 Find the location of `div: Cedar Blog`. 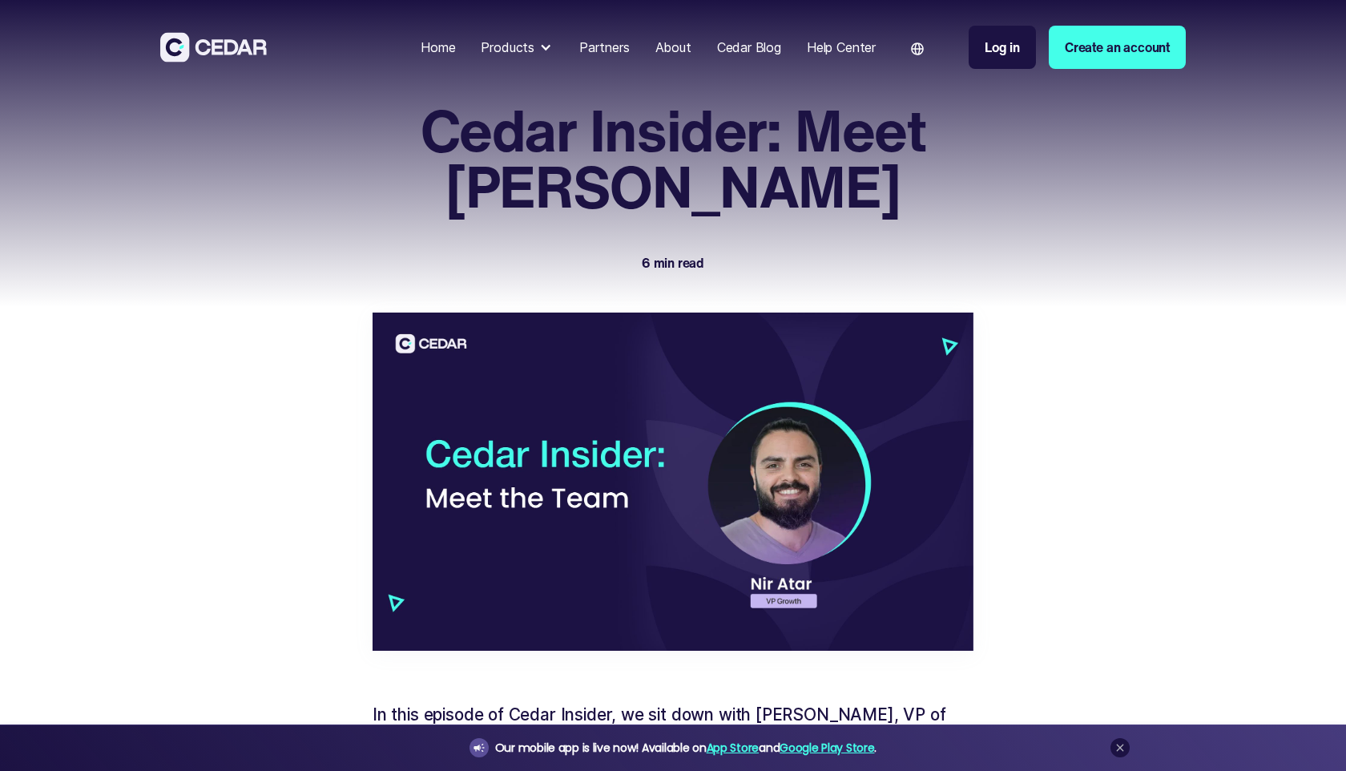

div: Cedar Blog is located at coordinates (749, 47).